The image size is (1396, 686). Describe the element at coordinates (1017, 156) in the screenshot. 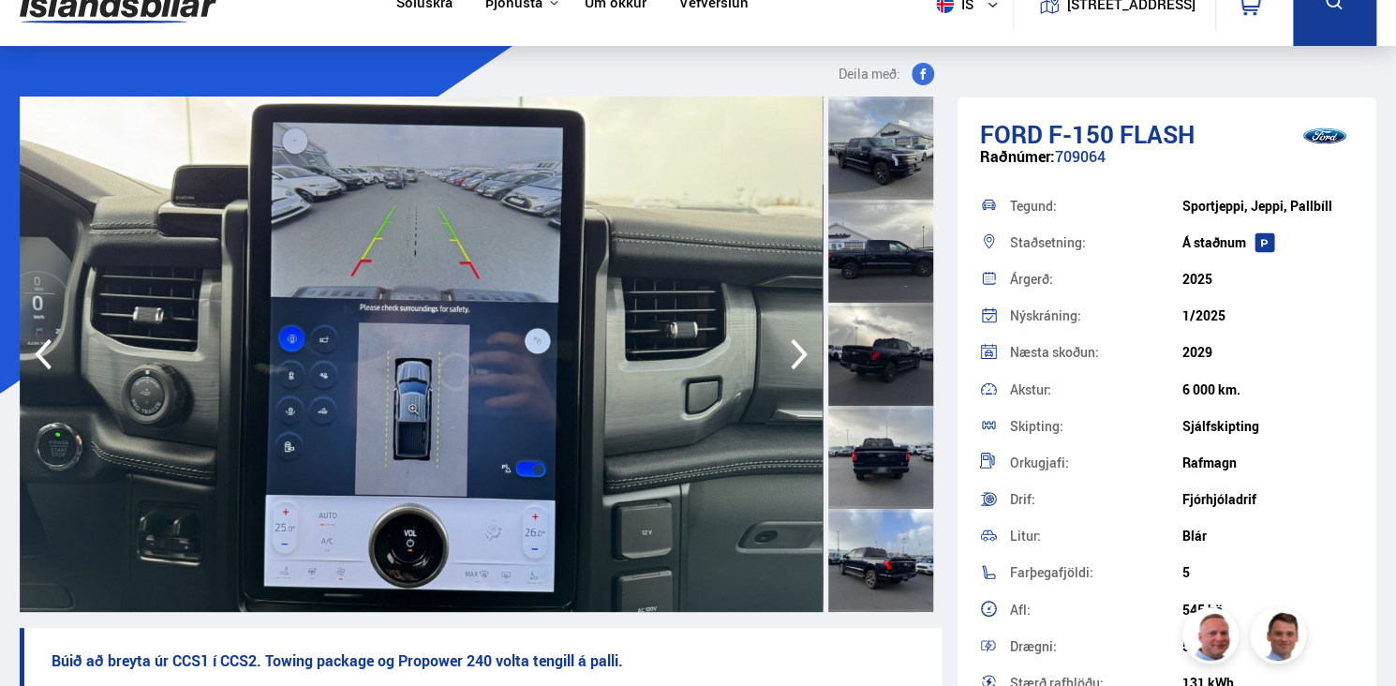

I see `span: Raðnúmer:` at that location.